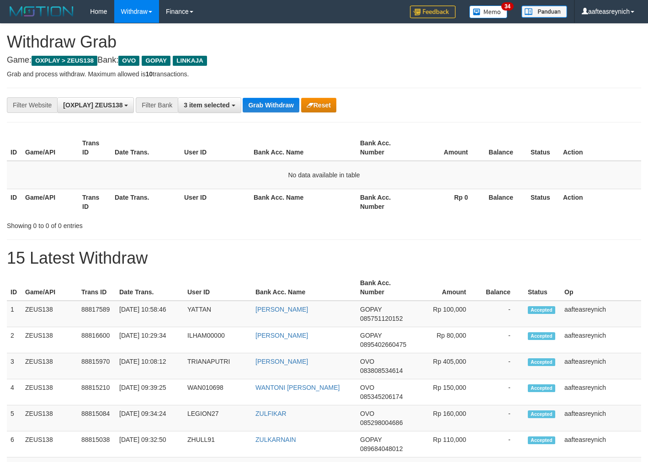 The width and height of the screenshot is (648, 462). What do you see at coordinates (381, 318) in the screenshot?
I see `span: Copy 085751120152 to clipboard` at bounding box center [381, 318].